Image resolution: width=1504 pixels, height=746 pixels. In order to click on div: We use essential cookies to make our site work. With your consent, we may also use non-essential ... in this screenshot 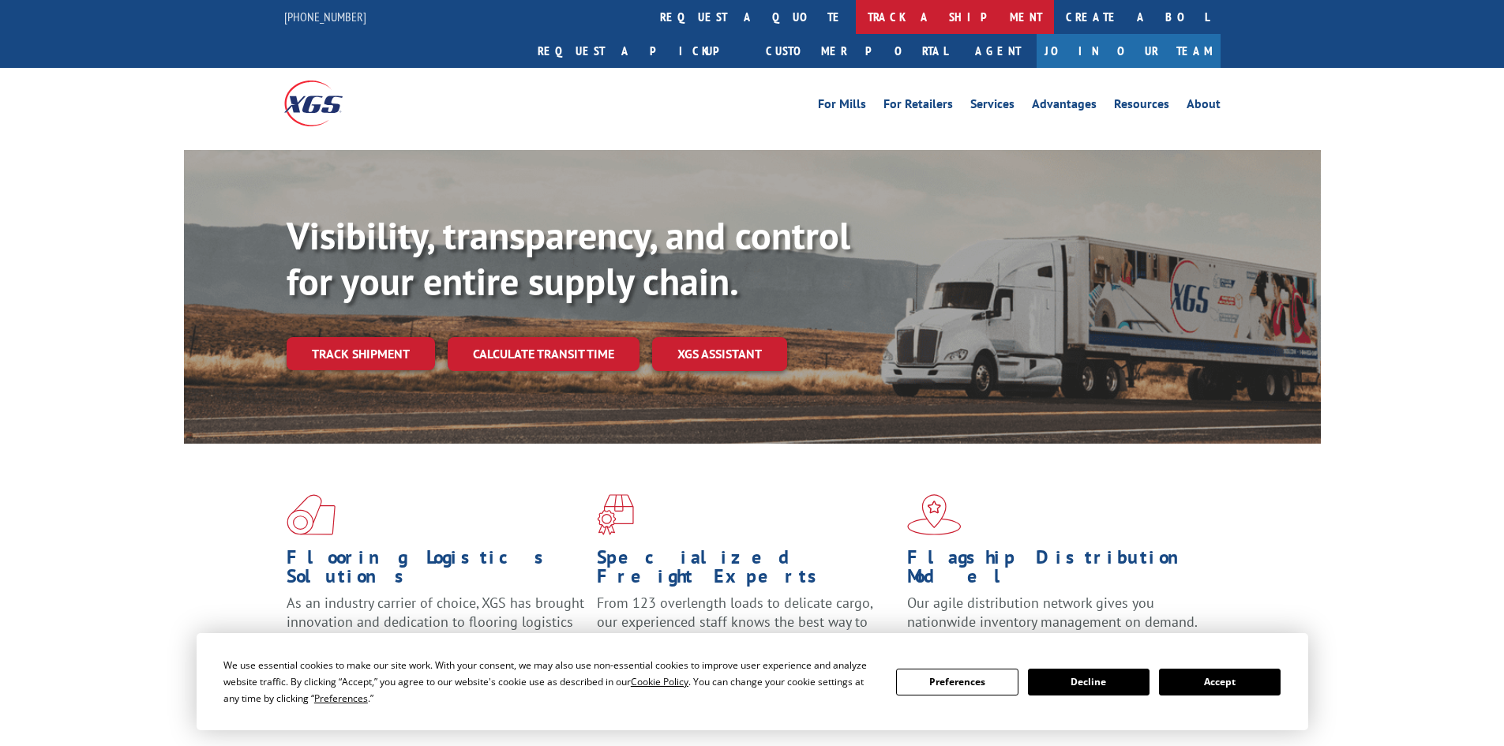, I will do `click(550, 681)`.